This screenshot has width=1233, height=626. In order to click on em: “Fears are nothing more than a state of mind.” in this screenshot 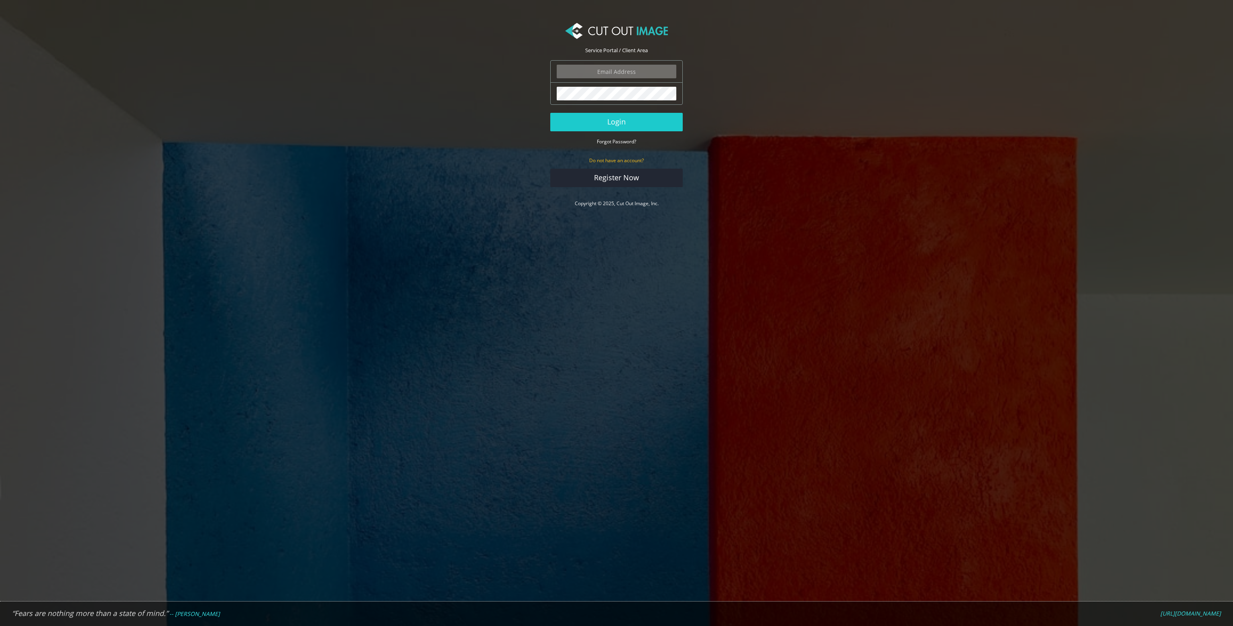, I will do `click(90, 613)`.